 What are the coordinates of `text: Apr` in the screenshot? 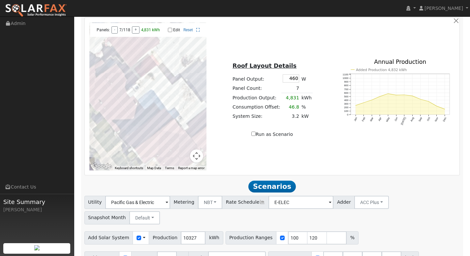 It's located at (380, 119).